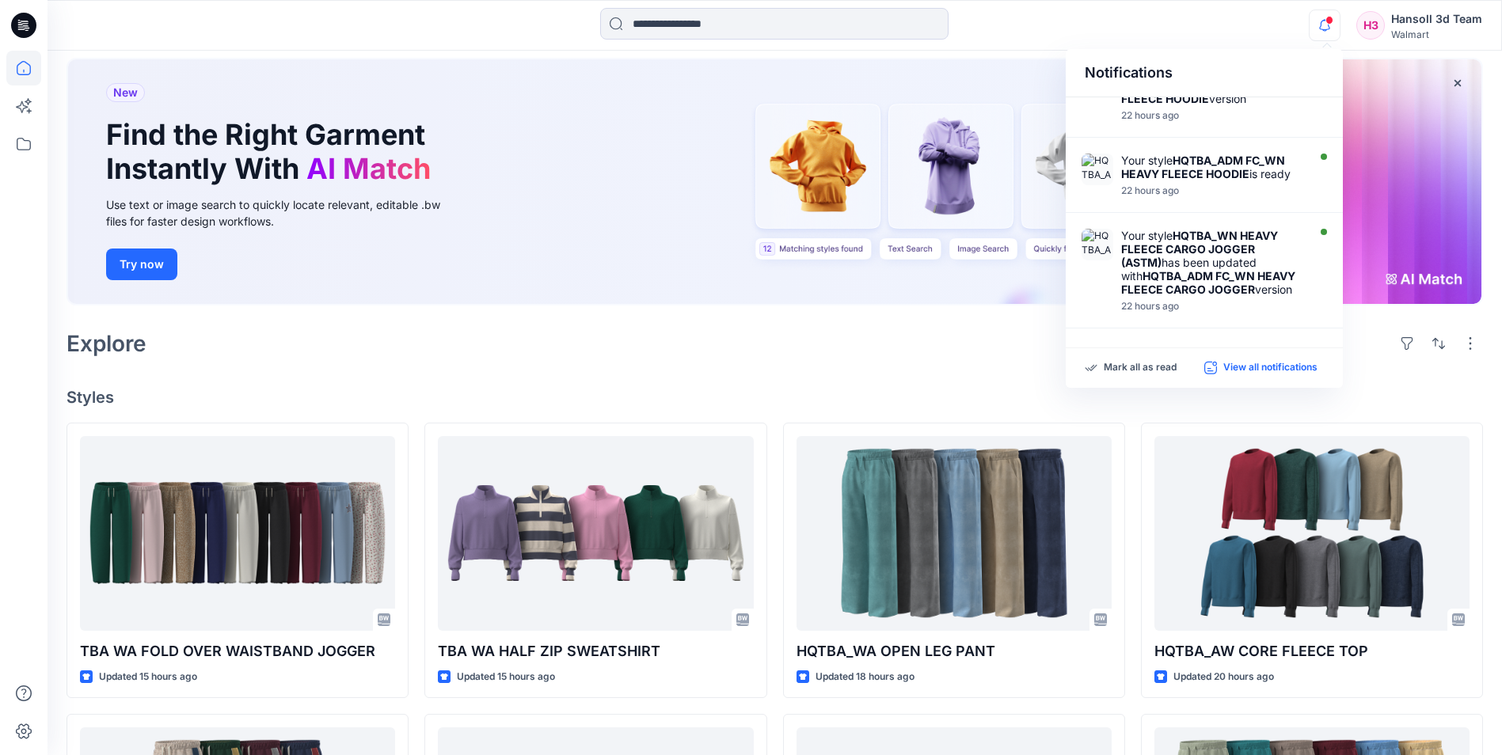 This screenshot has height=755, width=1502. Describe the element at coordinates (954, 652) in the screenshot. I see `p: HQTBA_WA OPEN LEG PANT` at that location.